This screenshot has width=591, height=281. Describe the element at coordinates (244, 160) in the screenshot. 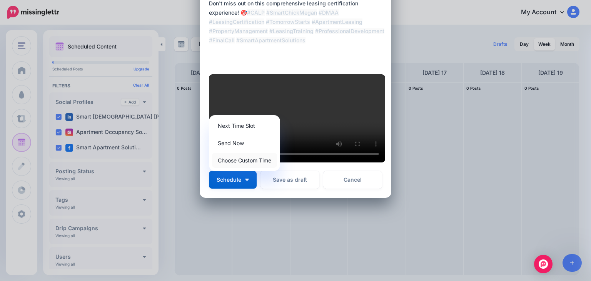

I see `a: Choose Custom Time` at that location.